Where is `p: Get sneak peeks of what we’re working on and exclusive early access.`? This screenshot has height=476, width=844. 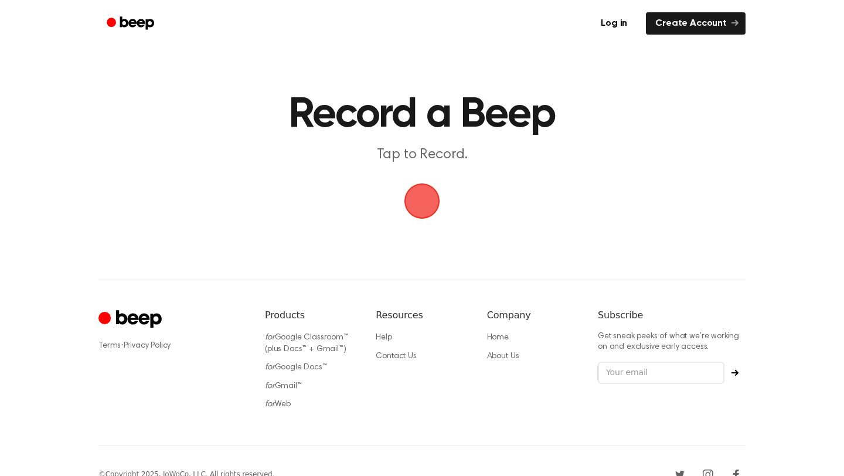
p: Get sneak peeks of what we’re working on and exclusive early access. is located at coordinates (672, 342).